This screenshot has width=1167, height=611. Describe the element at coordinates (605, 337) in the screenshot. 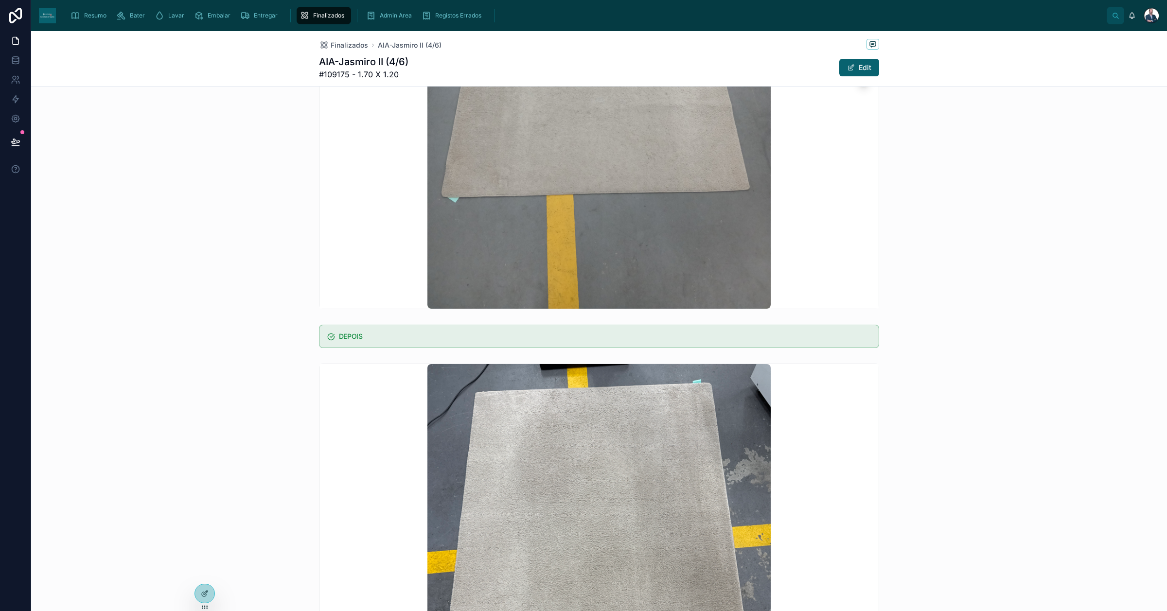

I see `h5: DEPOIS` at that location.